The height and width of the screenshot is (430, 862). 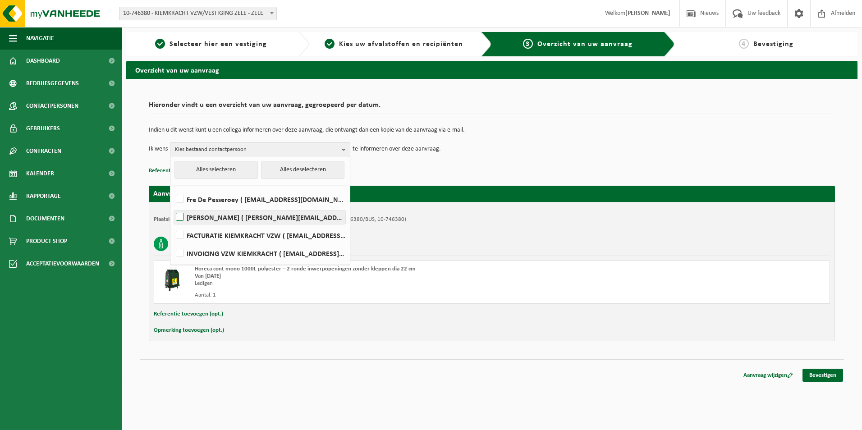 I want to click on span: Bevestiging, so click(x=774, y=44).